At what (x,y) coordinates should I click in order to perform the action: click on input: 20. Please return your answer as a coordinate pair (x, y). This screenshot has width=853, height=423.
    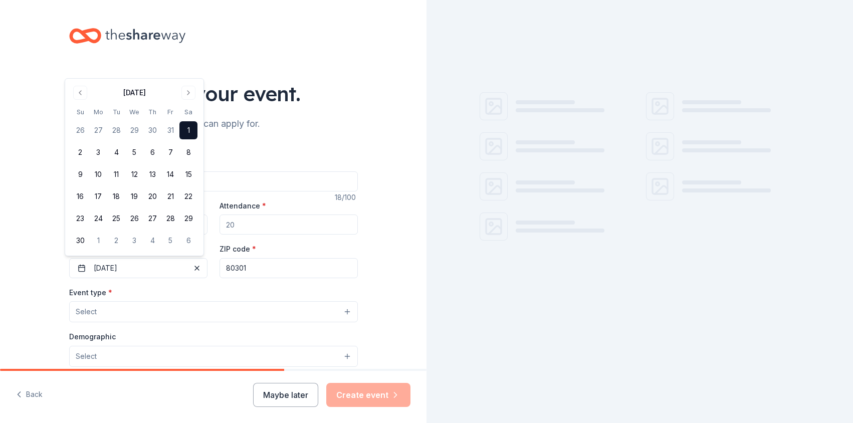
    Looking at the image, I should click on (289, 224).